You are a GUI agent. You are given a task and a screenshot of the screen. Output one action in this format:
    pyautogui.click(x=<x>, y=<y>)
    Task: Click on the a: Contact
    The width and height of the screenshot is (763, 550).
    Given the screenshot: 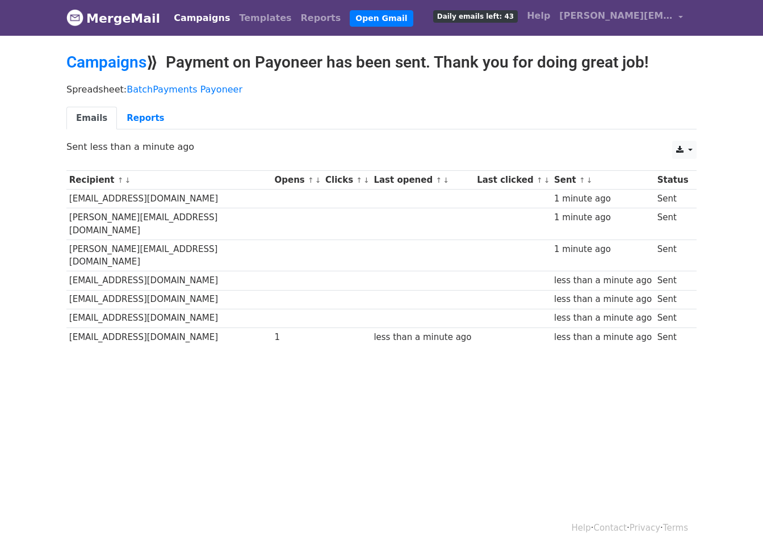 What is the action you would take?
    pyautogui.click(x=610, y=528)
    